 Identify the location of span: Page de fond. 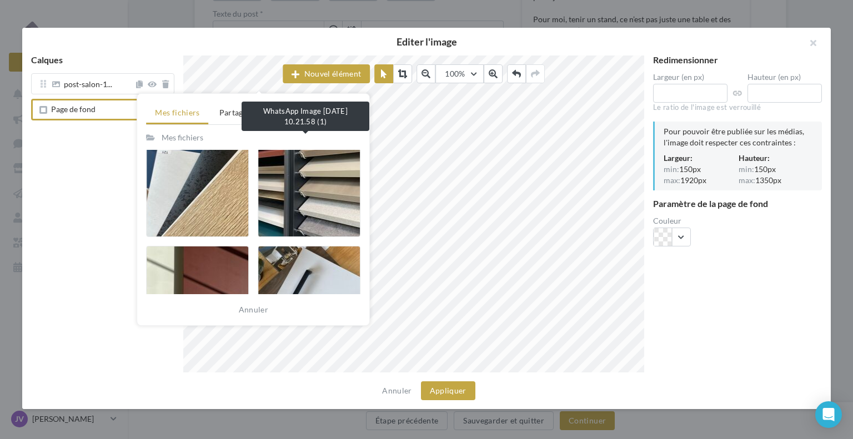
(73, 109).